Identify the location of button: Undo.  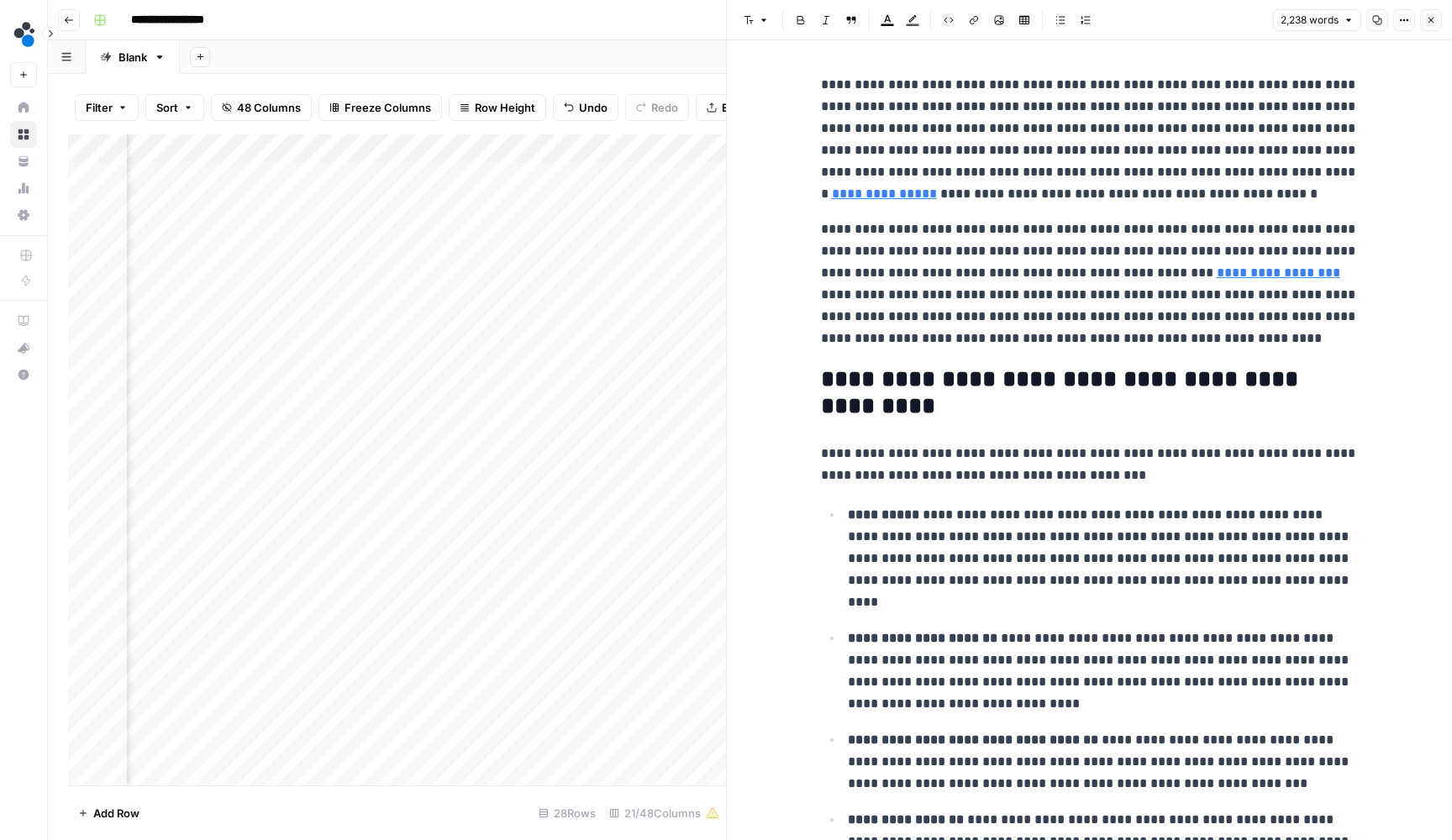
(586, 107).